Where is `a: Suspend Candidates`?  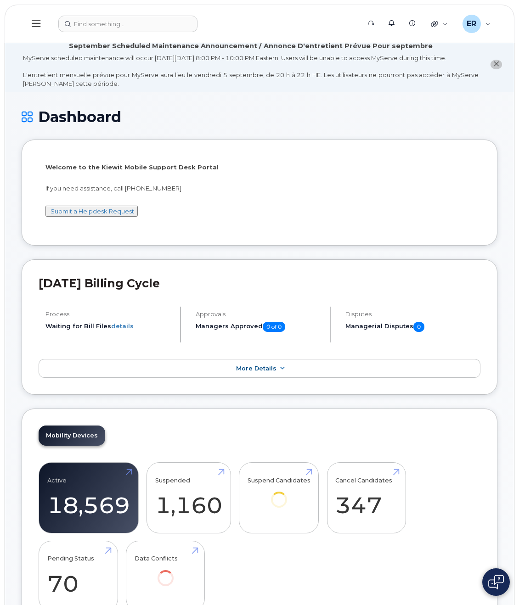
a: Suspend Candidates is located at coordinates (279, 494).